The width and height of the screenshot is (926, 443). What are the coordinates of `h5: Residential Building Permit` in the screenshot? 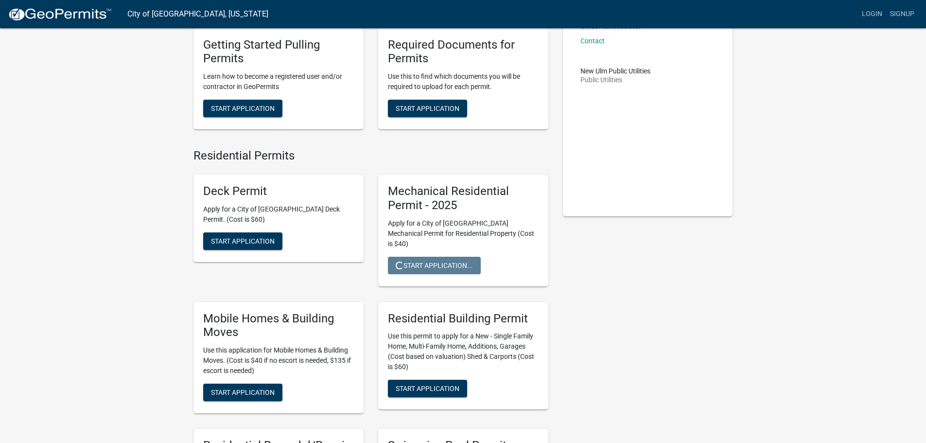 It's located at (463, 319).